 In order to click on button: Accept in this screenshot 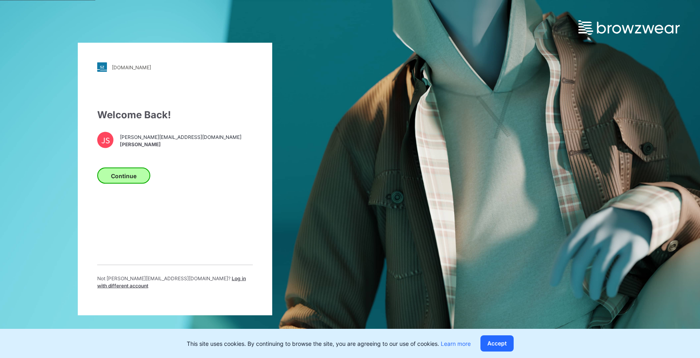, I will do `click(497, 343)`.